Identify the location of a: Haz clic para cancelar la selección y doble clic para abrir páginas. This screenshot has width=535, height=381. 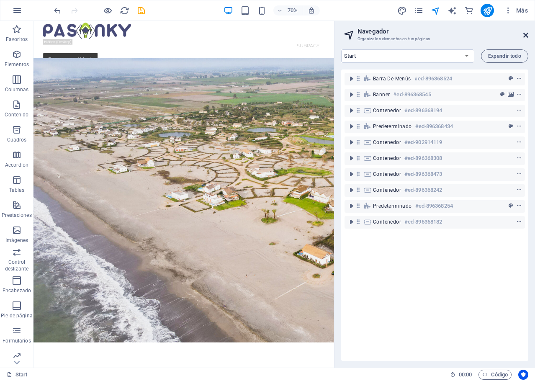
(17, 374).